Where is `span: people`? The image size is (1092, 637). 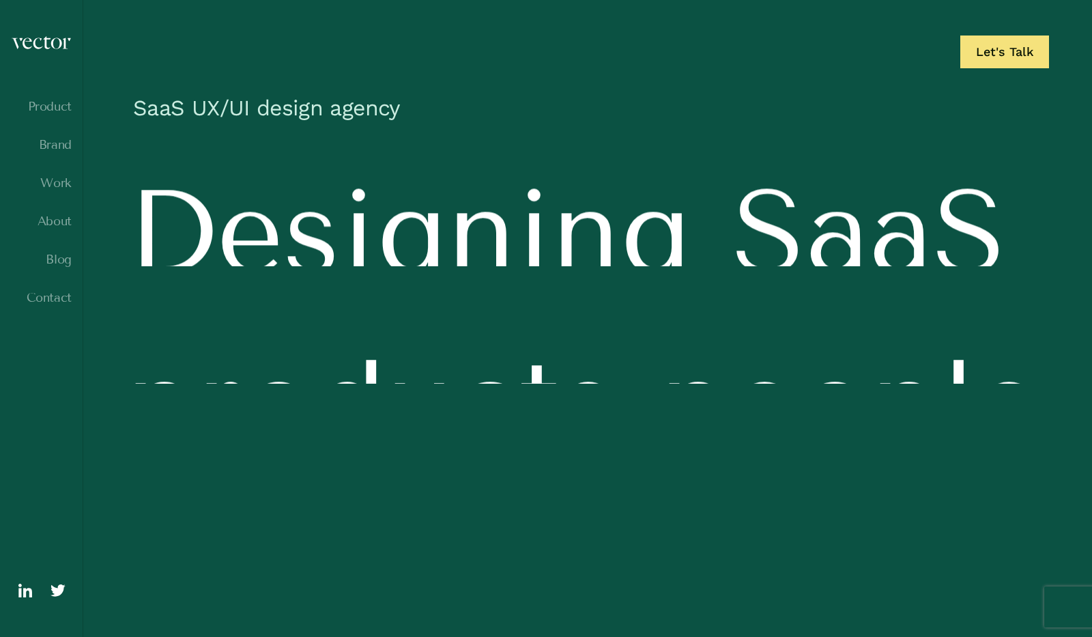 span: people is located at coordinates (851, 402).